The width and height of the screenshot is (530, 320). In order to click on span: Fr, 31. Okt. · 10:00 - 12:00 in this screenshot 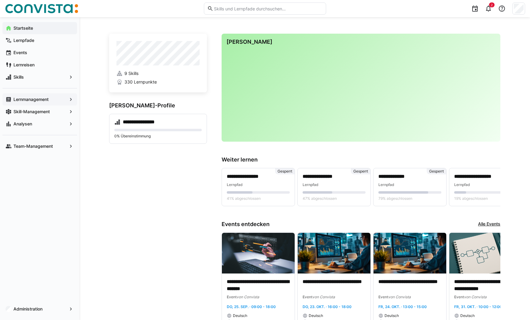, I will do `click(478, 306)`.